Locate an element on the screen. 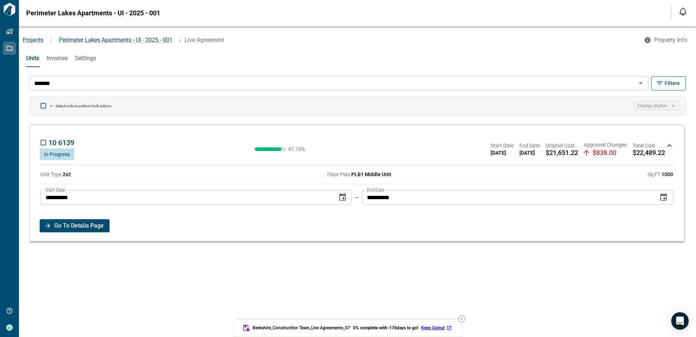  span: Unit Type is located at coordinates (56, 174).